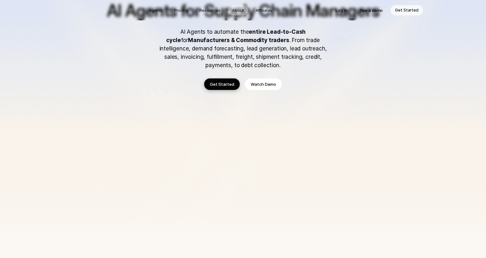 Image resolution: width=486 pixels, height=258 pixels. What do you see at coordinates (181, 10) in the screenshot?
I see `p: Pricing` at bounding box center [181, 10].